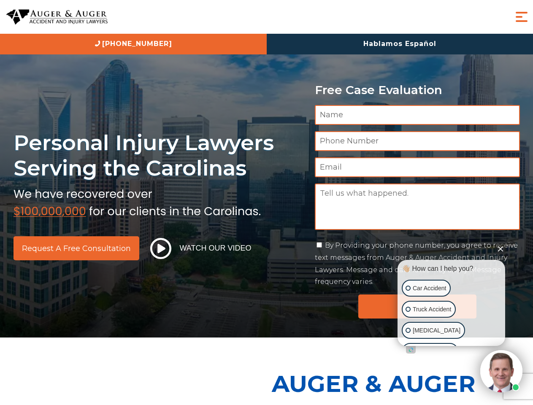 The width and height of the screenshot is (533, 405). What do you see at coordinates (137, 201) in the screenshot?
I see `img: sub text` at bounding box center [137, 201].